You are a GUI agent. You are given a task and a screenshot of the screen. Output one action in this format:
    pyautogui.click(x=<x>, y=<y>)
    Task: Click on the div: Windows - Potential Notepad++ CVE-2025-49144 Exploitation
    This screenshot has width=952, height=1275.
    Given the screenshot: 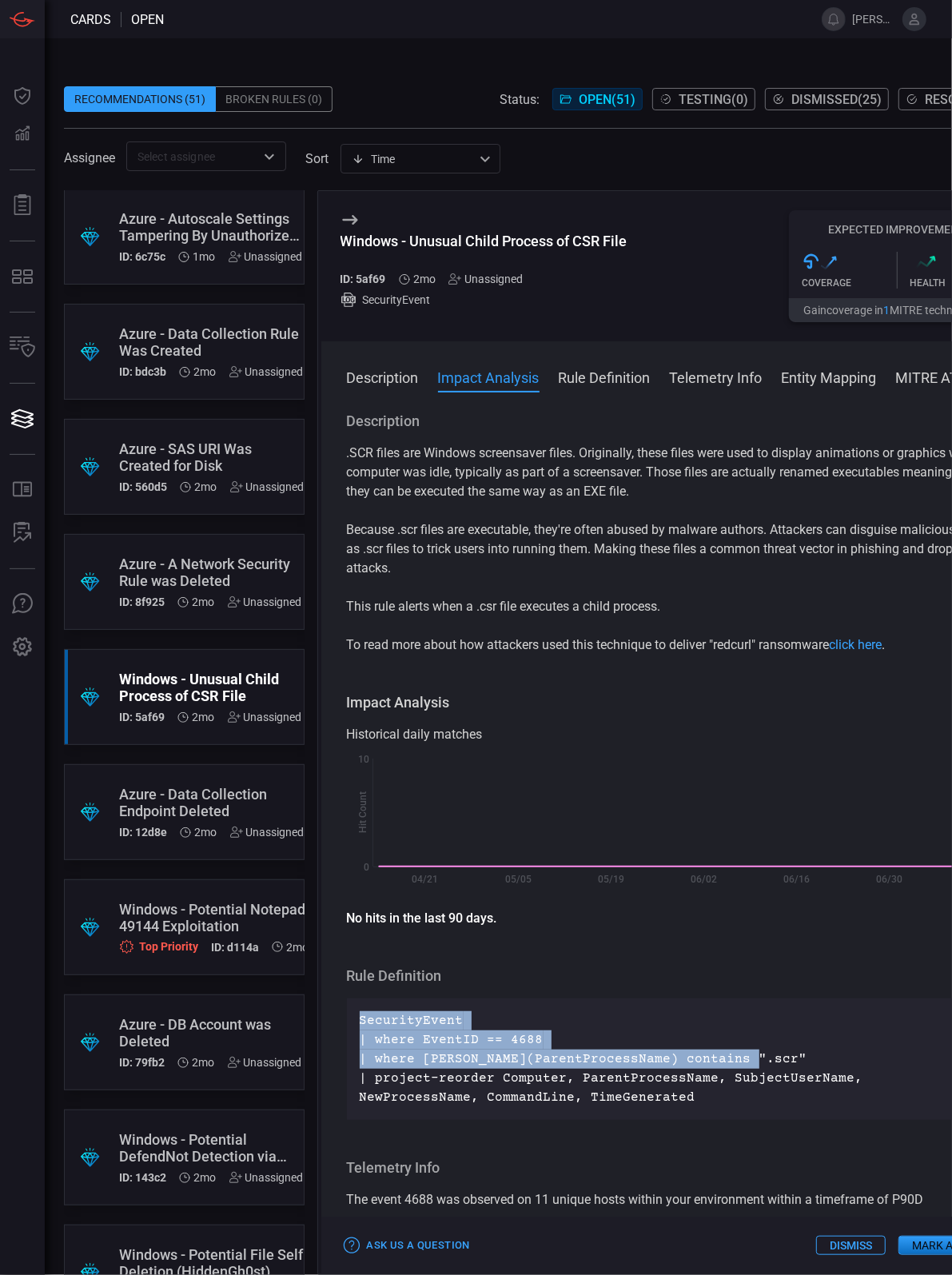 What is the action you would take?
    pyautogui.click(x=257, y=917)
    